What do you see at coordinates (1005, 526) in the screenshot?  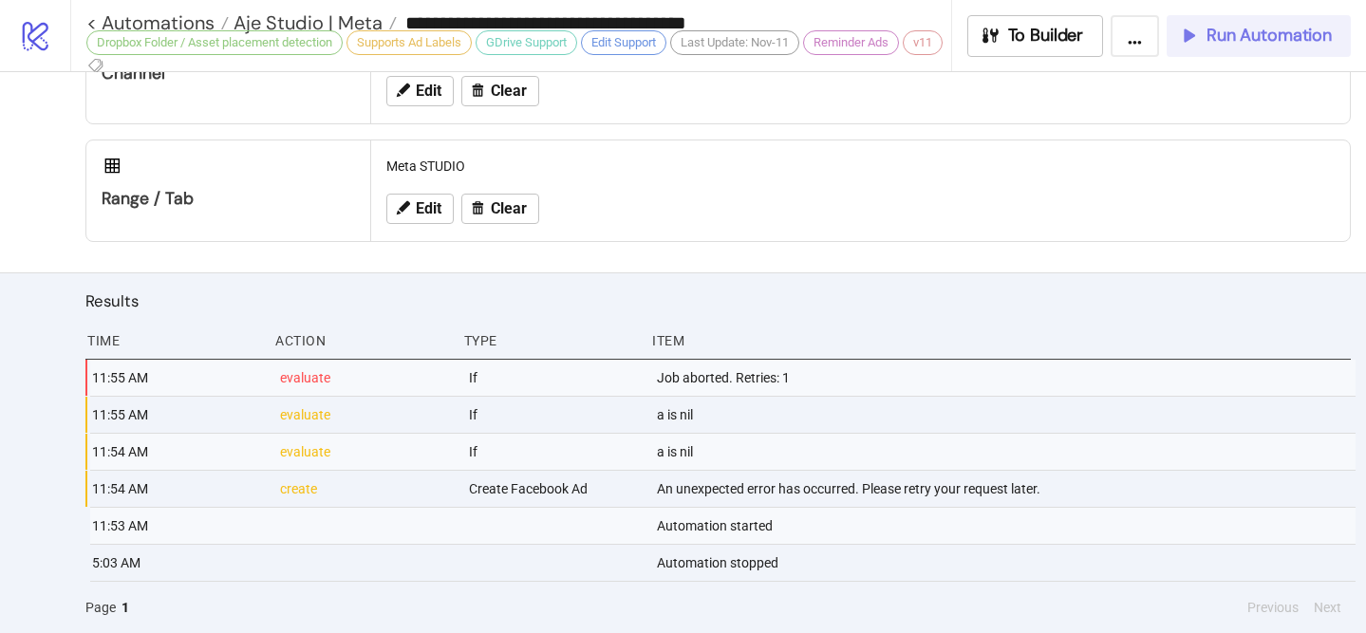 I see `div: Automation started` at bounding box center [1005, 526].